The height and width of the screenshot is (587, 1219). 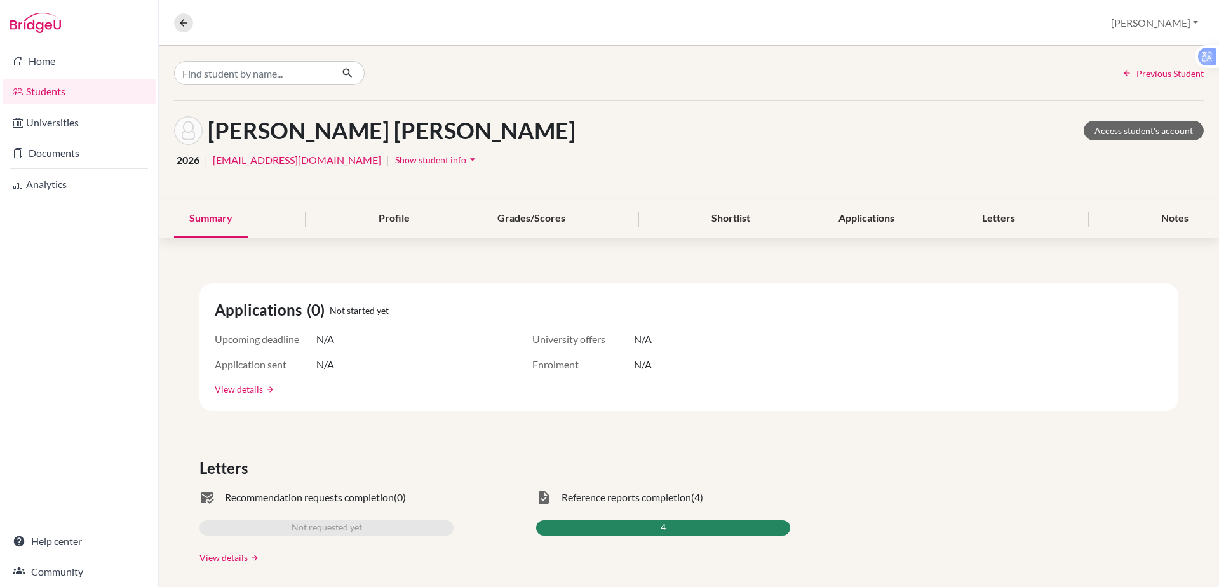 What do you see at coordinates (730, 218) in the screenshot?
I see `div: Shortlist` at bounding box center [730, 218].